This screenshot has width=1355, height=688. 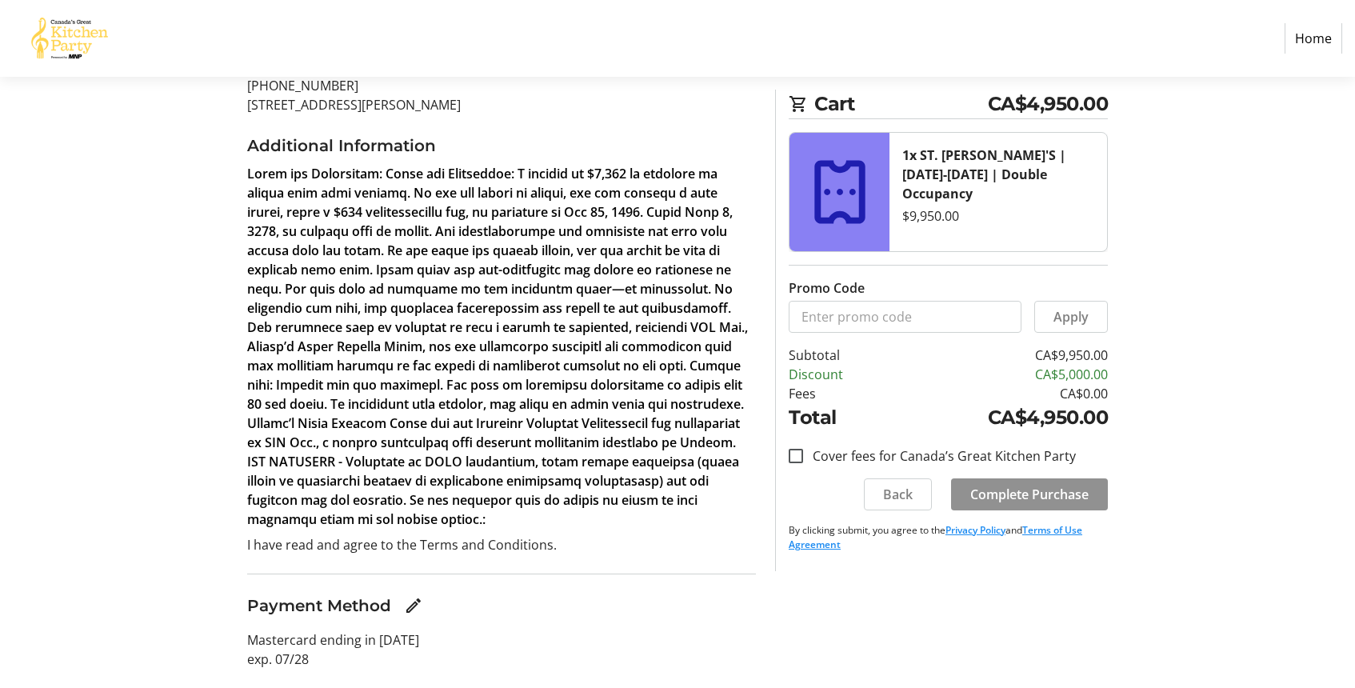 I want to click on input: Enter promo code, so click(x=905, y=317).